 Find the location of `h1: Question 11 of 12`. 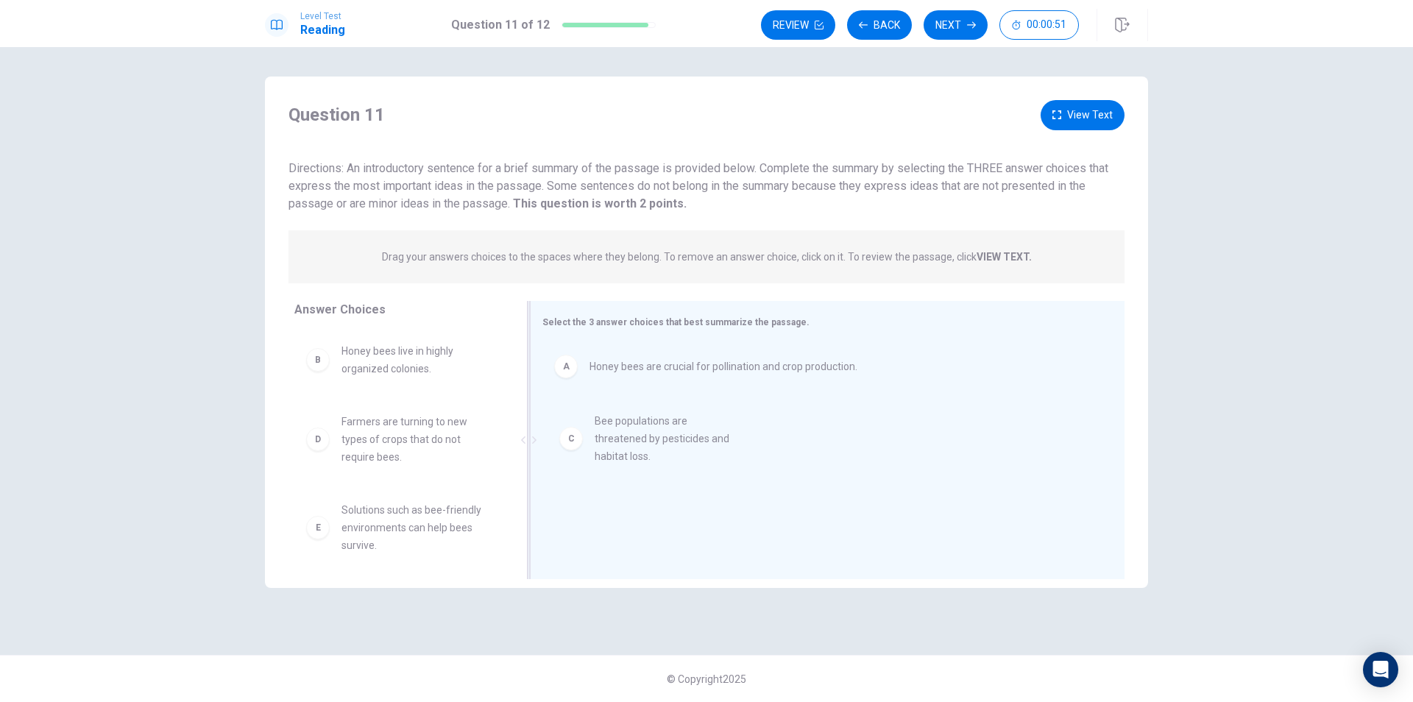

h1: Question 11 of 12 is located at coordinates (500, 25).